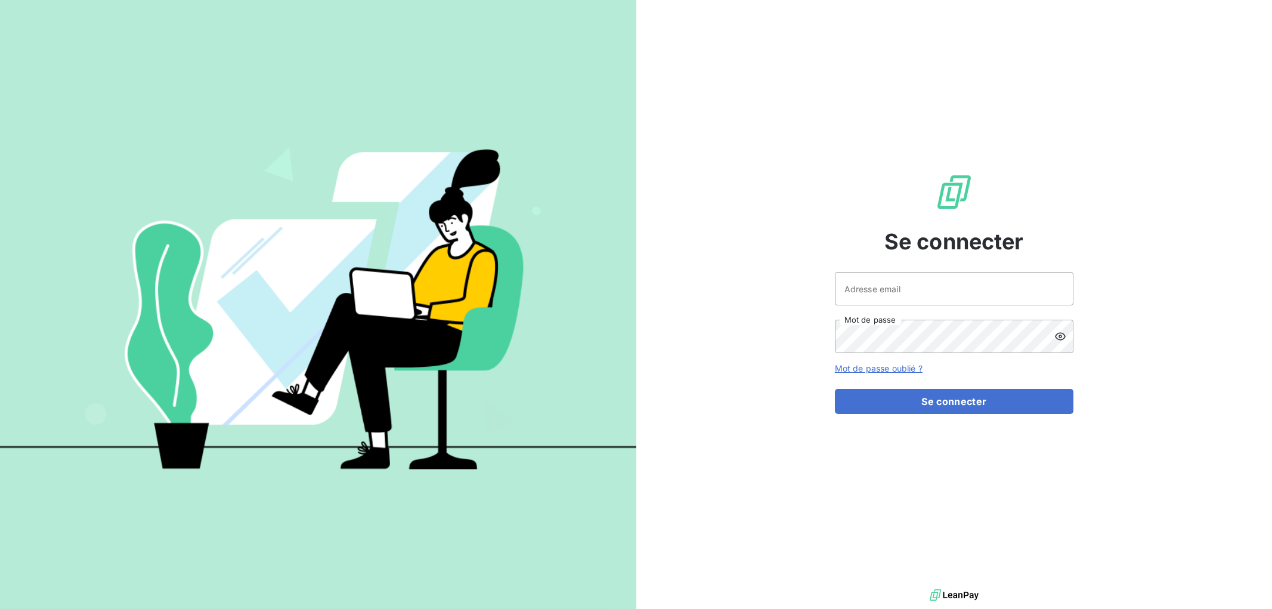 The width and height of the screenshot is (1272, 609). Describe the element at coordinates (954, 595) in the screenshot. I see `img: logo` at that location.